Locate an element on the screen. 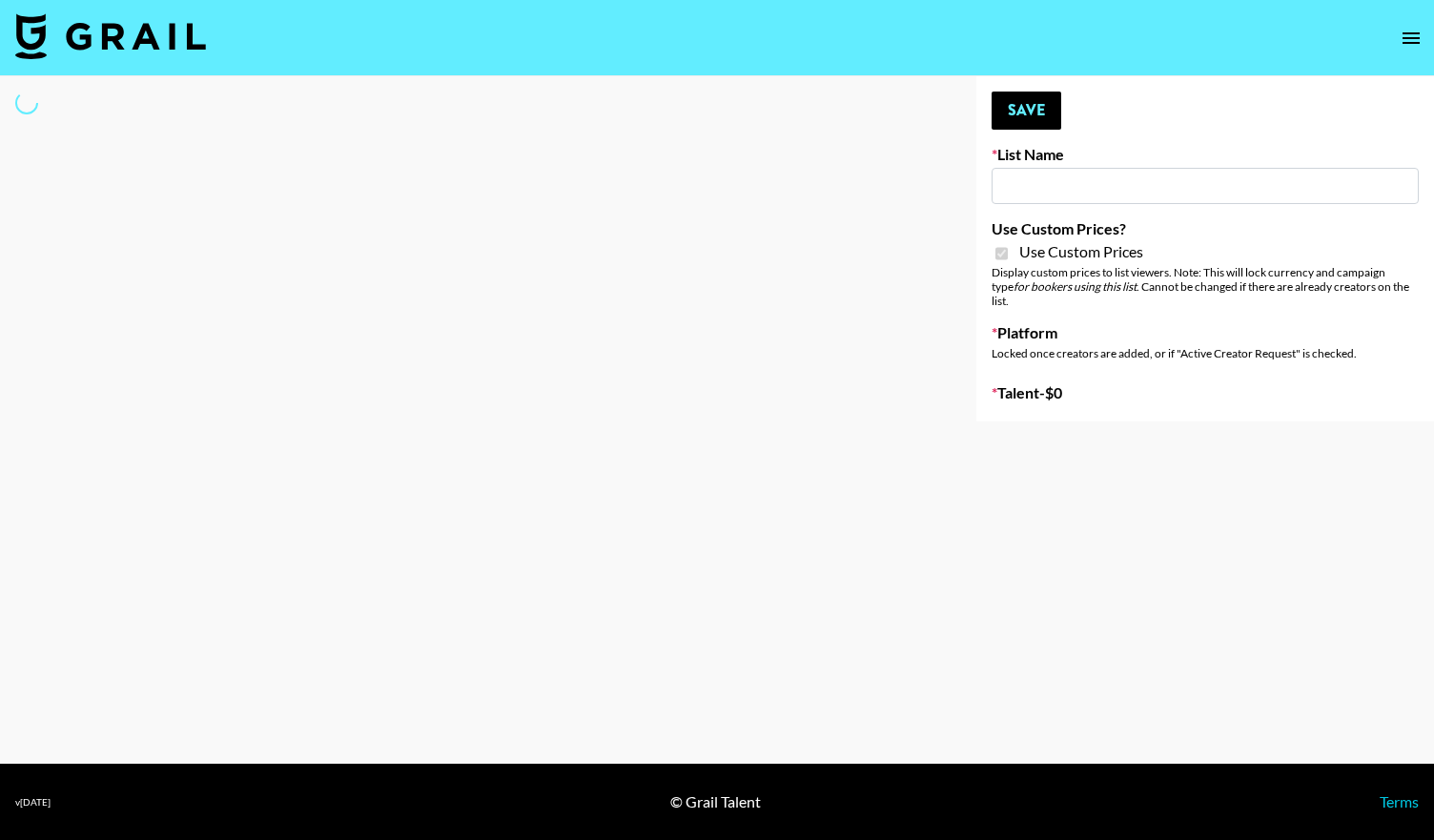  a: Terms is located at coordinates (1399, 801).